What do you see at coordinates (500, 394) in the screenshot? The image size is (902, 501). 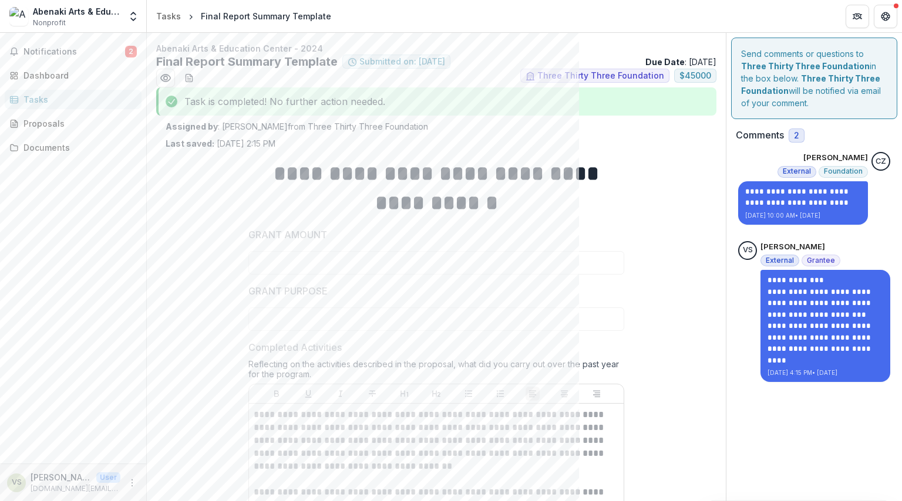 I see `button: Ordered List` at bounding box center [500, 394].